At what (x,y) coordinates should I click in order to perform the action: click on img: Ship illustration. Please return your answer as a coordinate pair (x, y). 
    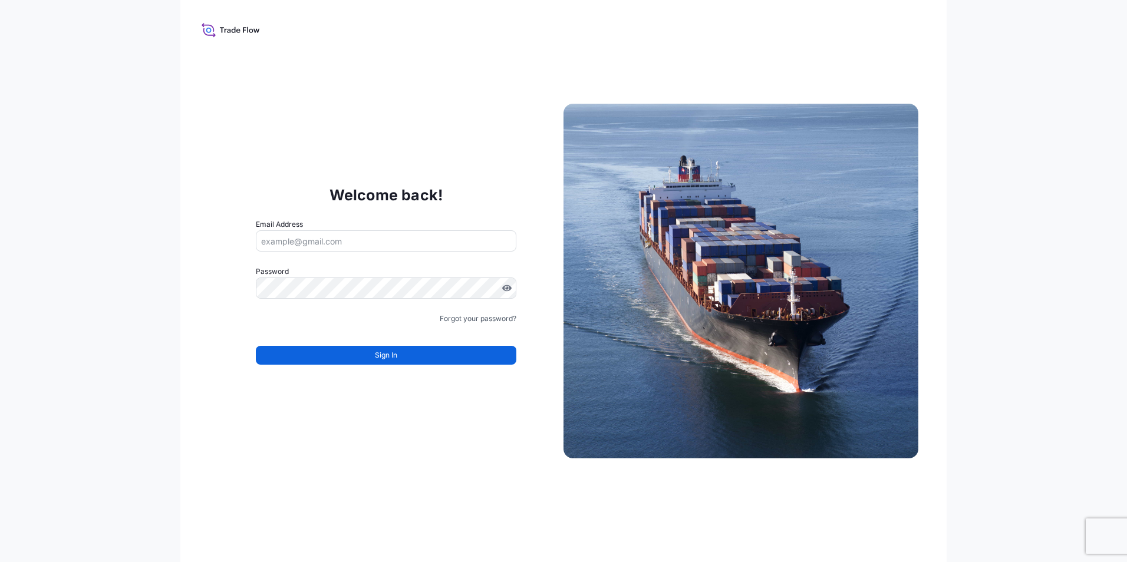
    Looking at the image, I should click on (741, 281).